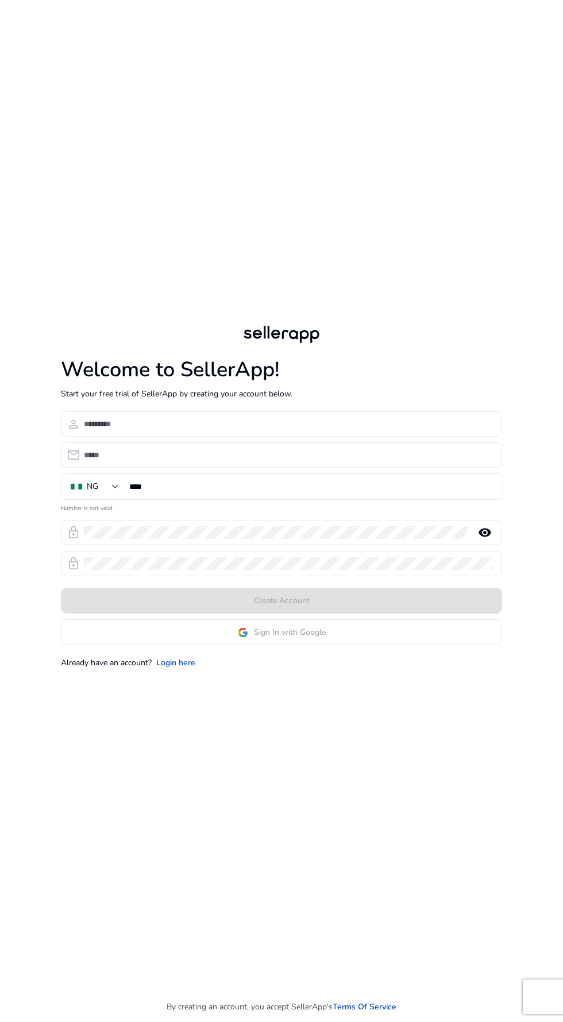 This screenshot has height=1022, width=563. What do you see at coordinates (93, 487) in the screenshot?
I see `div: NG` at bounding box center [93, 487].